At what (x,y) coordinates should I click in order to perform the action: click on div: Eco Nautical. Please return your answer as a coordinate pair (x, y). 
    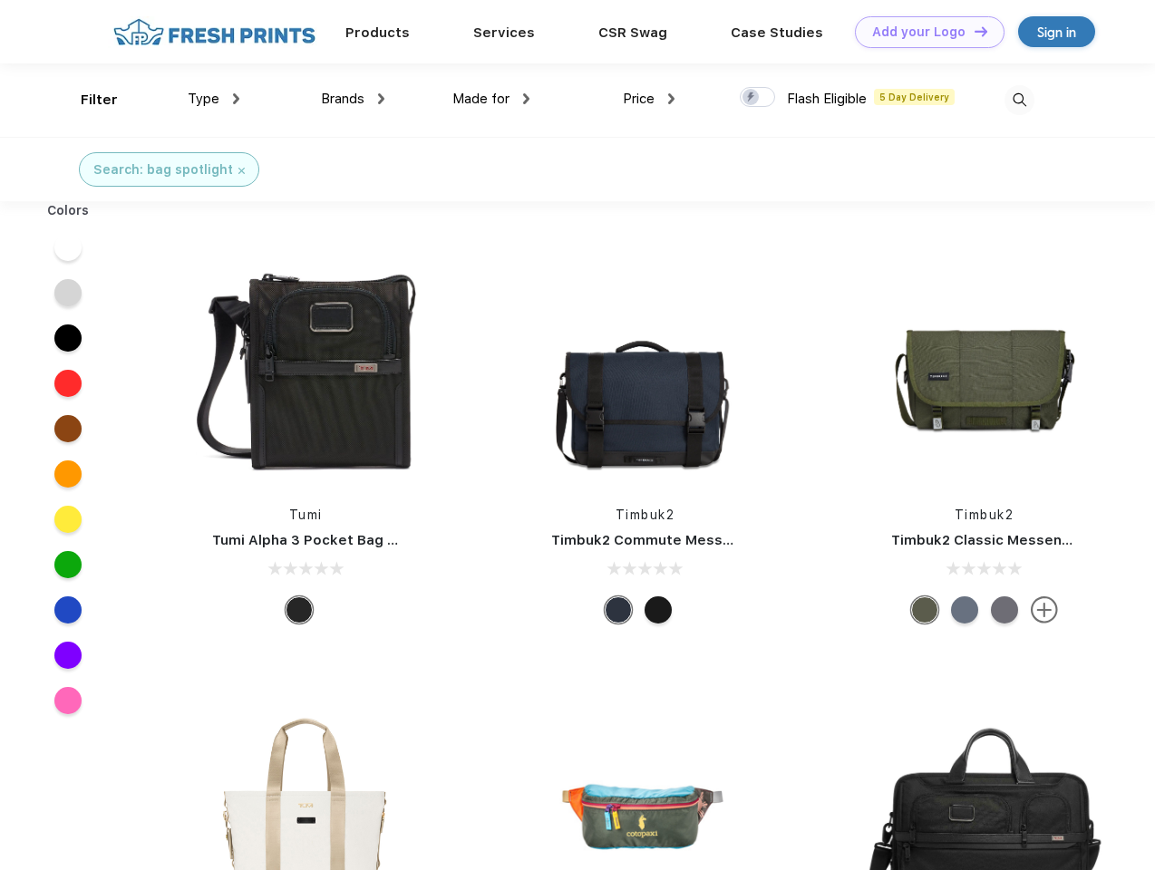
    Looking at the image, I should click on (618, 610).